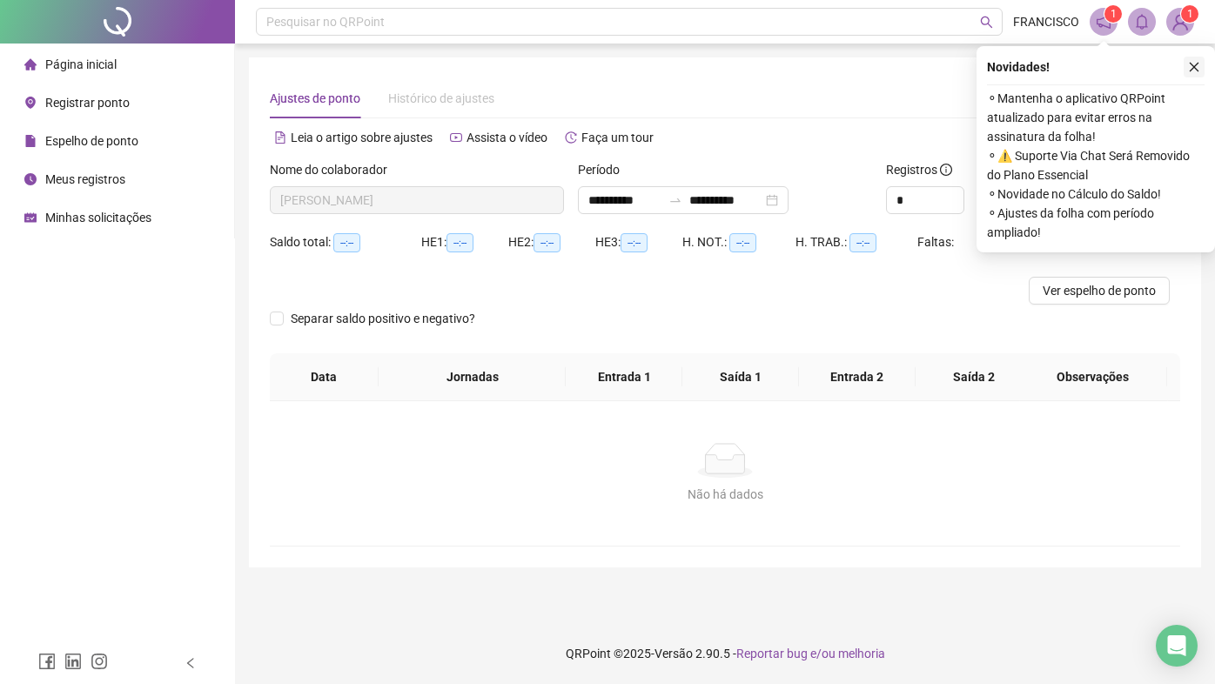 The width and height of the screenshot is (1215, 684). Describe the element at coordinates (1190, 14) in the screenshot. I see `sup: Atualize o seu contato no menu Meus Dados` at that location.